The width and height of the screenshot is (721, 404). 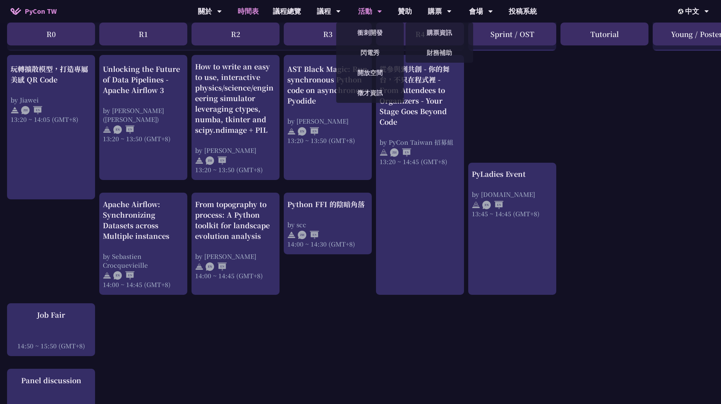 What do you see at coordinates (370, 72) in the screenshot?
I see `a: 開放空間` at bounding box center [370, 72].